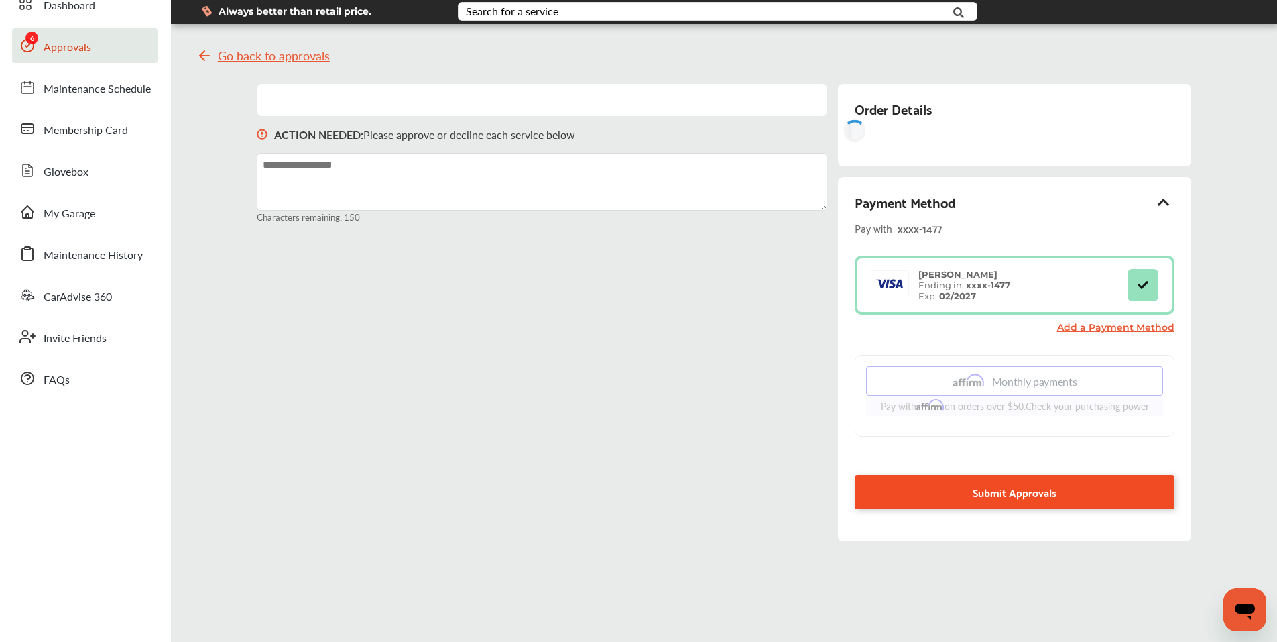 This screenshot has width=1277, height=642. I want to click on span: My Garage, so click(69, 214).